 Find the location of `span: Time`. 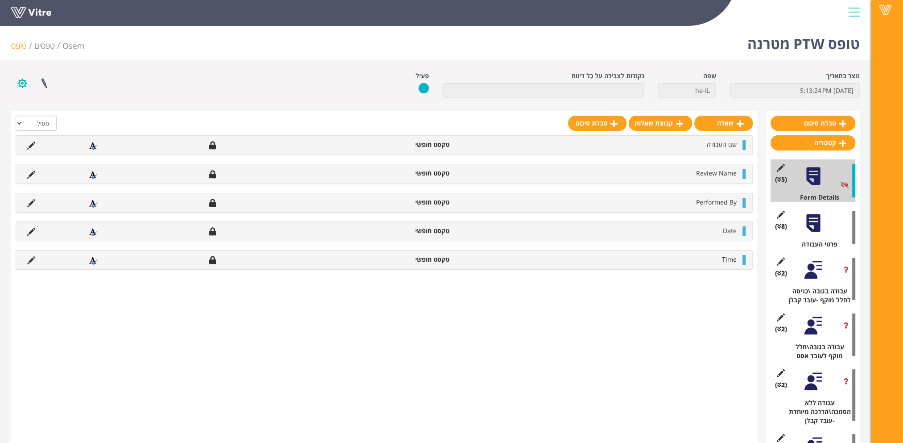

span: Time is located at coordinates (729, 259).